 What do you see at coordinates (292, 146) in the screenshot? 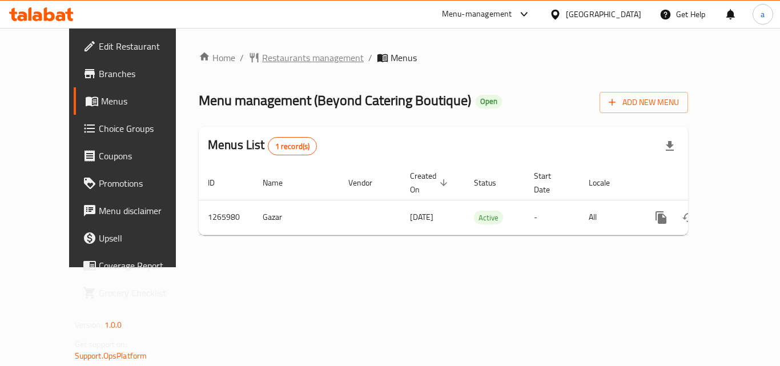
I see `span: 1 record(s)` at bounding box center [292, 146].